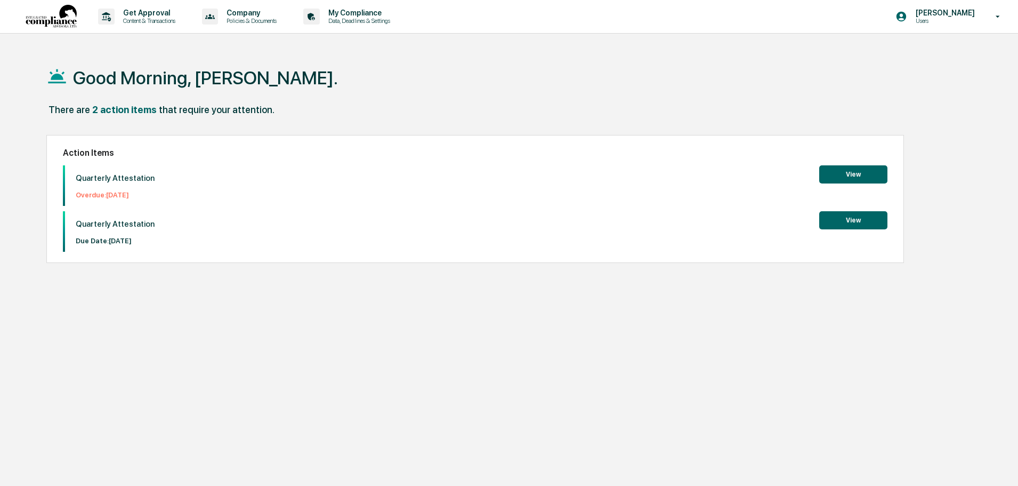  Describe the element at coordinates (250, 21) in the screenshot. I see `p: Policies & Documents` at that location.